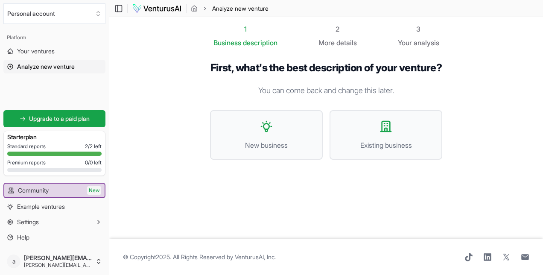 This screenshot has width=543, height=275. Describe the element at coordinates (93, 146) in the screenshot. I see `span: 2 / 2 left` at that location.